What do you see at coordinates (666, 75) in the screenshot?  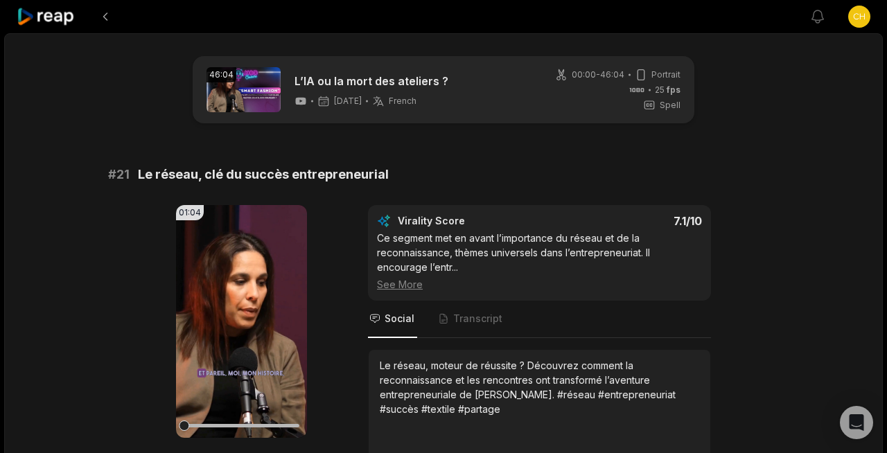 I see `span: Portrait` at bounding box center [666, 75].